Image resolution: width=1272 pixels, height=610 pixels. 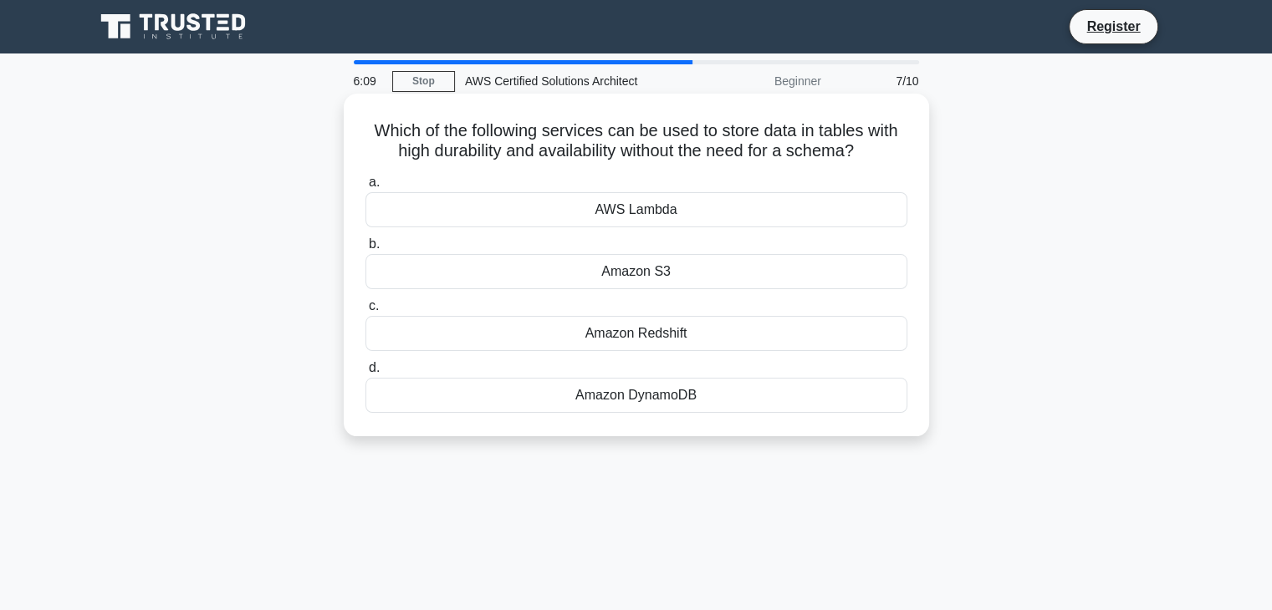 What do you see at coordinates (636, 334) in the screenshot?
I see `div: Amazon Redshift` at bounding box center [636, 334].